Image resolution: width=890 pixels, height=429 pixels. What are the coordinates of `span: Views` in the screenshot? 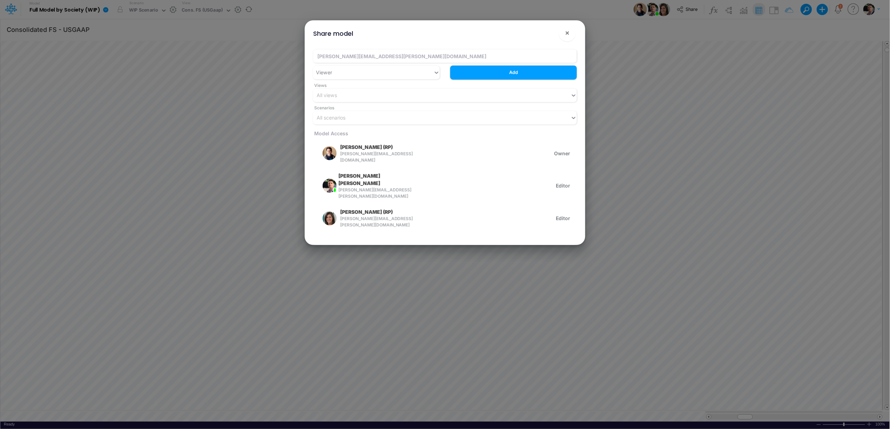 It's located at (445, 86).